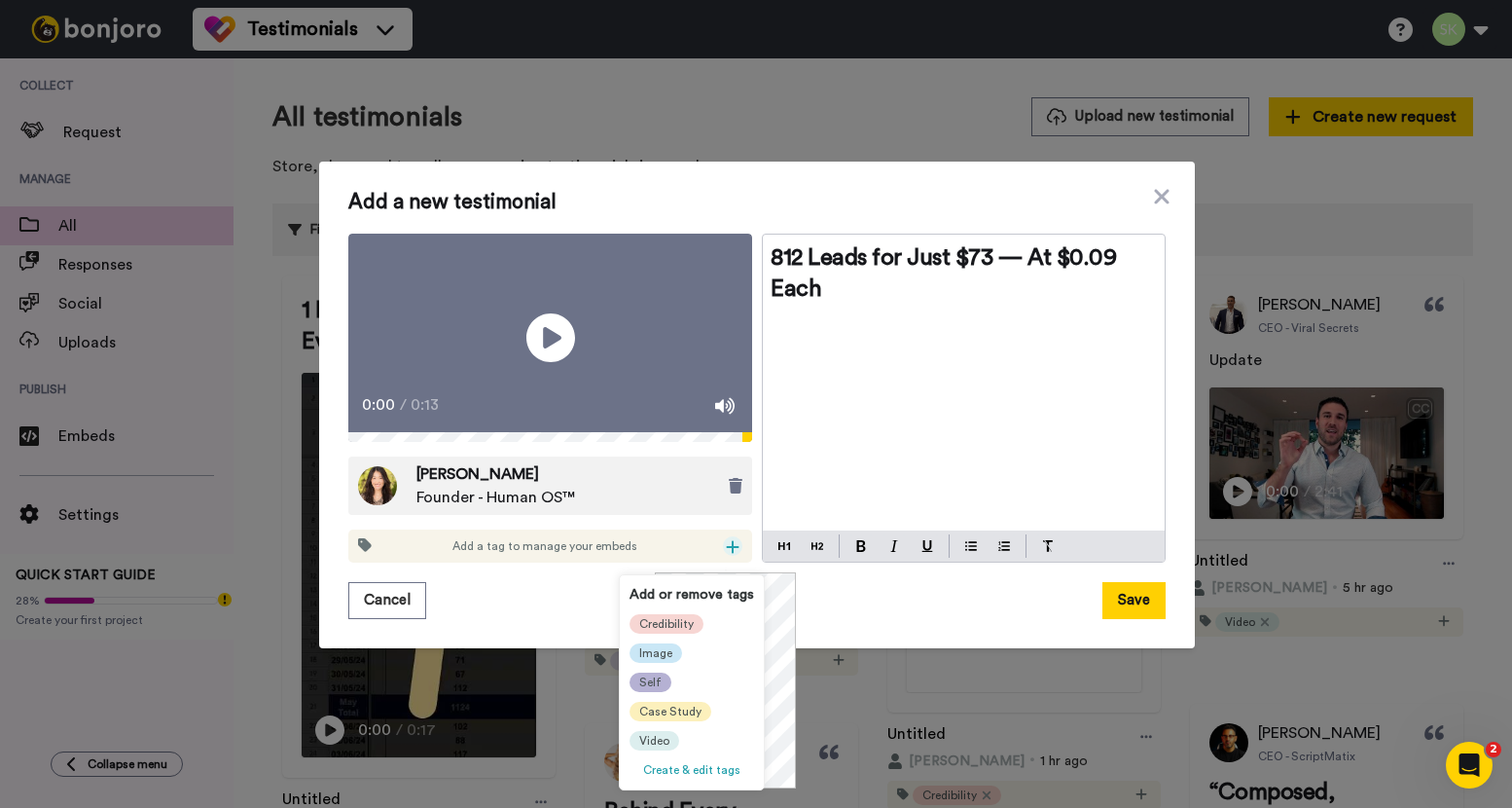 The height and width of the screenshot is (808, 1512). Describe the element at coordinates (650, 682) in the screenshot. I see `span: Self` at that location.